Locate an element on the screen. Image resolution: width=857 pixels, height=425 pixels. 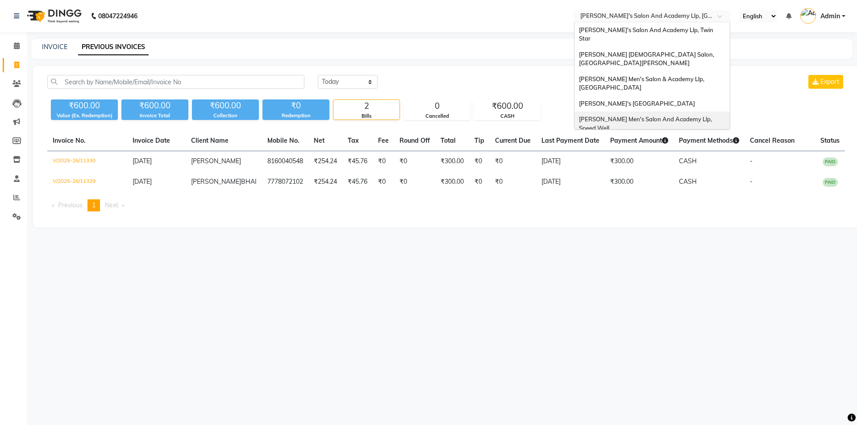
td: 8160040548 is located at coordinates (285, 162).